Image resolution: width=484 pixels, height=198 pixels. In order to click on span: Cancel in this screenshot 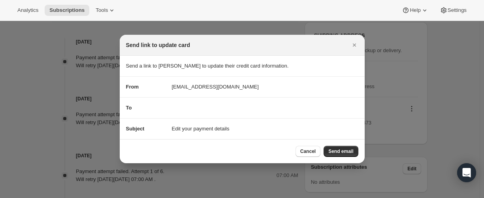, I will do `click(308, 151)`.